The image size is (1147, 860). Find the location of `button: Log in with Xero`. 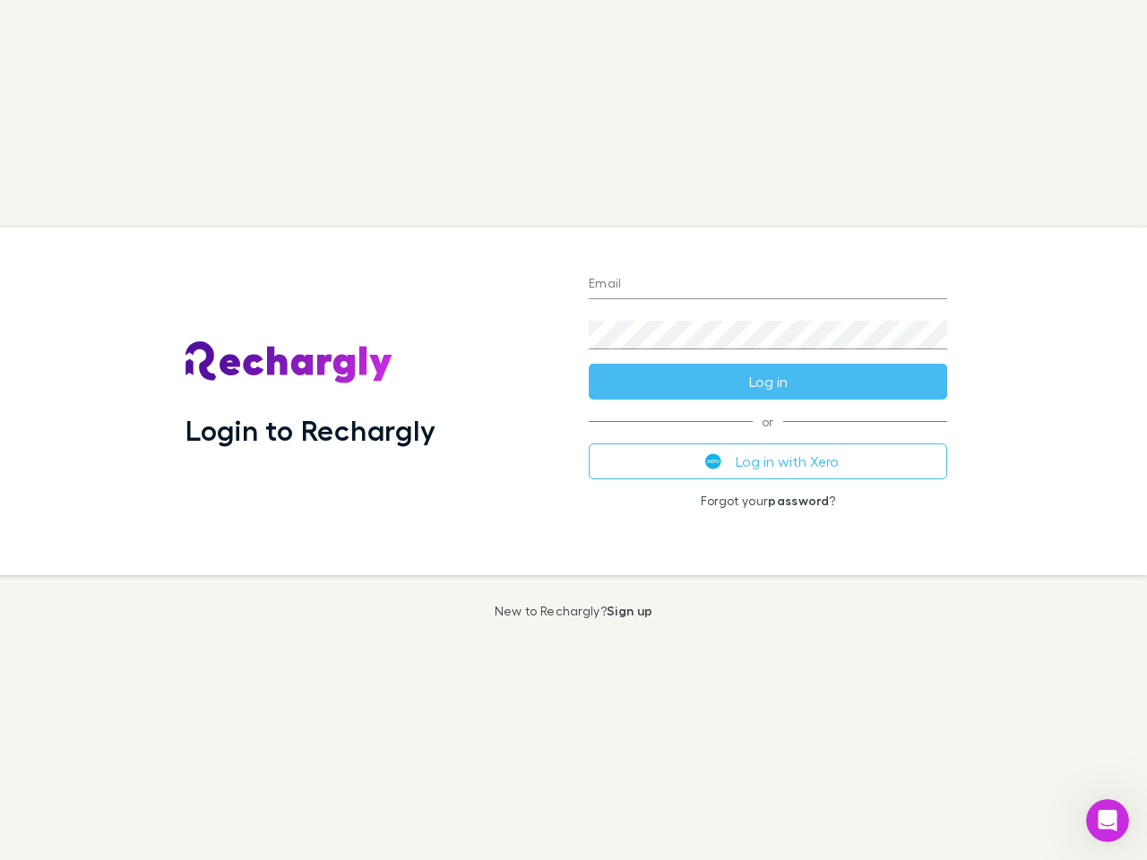

button: Log in with Xero is located at coordinates (768, 462).